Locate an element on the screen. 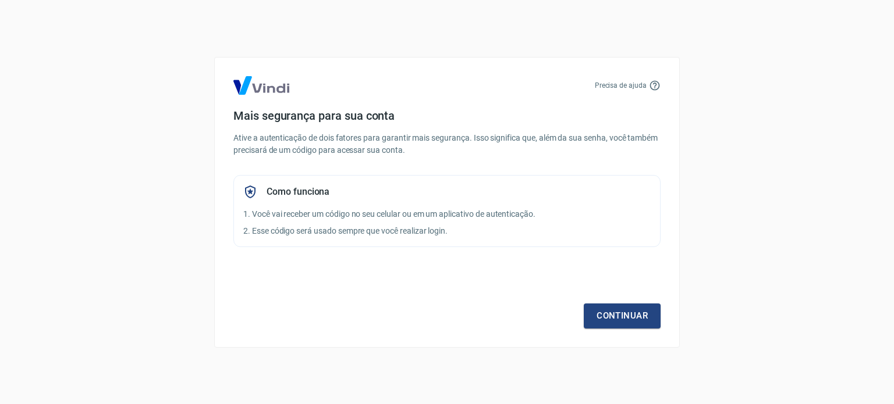 Image resolution: width=894 pixels, height=404 pixels. p: Ative a autenticação de dois fatores para garantir mais segurança. Isso significa que, além da su... is located at coordinates (447, 144).